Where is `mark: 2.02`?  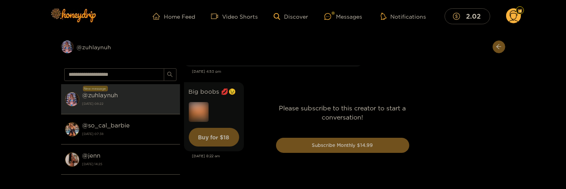 mark: 2.02 is located at coordinates (473, 16).